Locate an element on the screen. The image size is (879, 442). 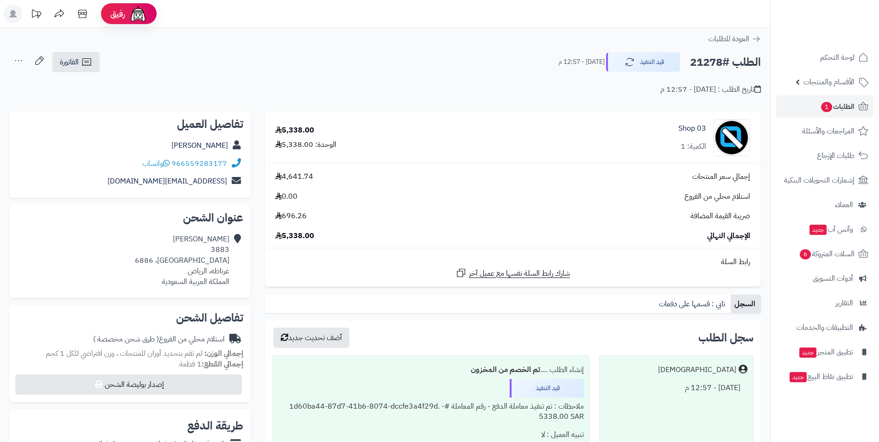
span: 1 is located at coordinates (827, 107).